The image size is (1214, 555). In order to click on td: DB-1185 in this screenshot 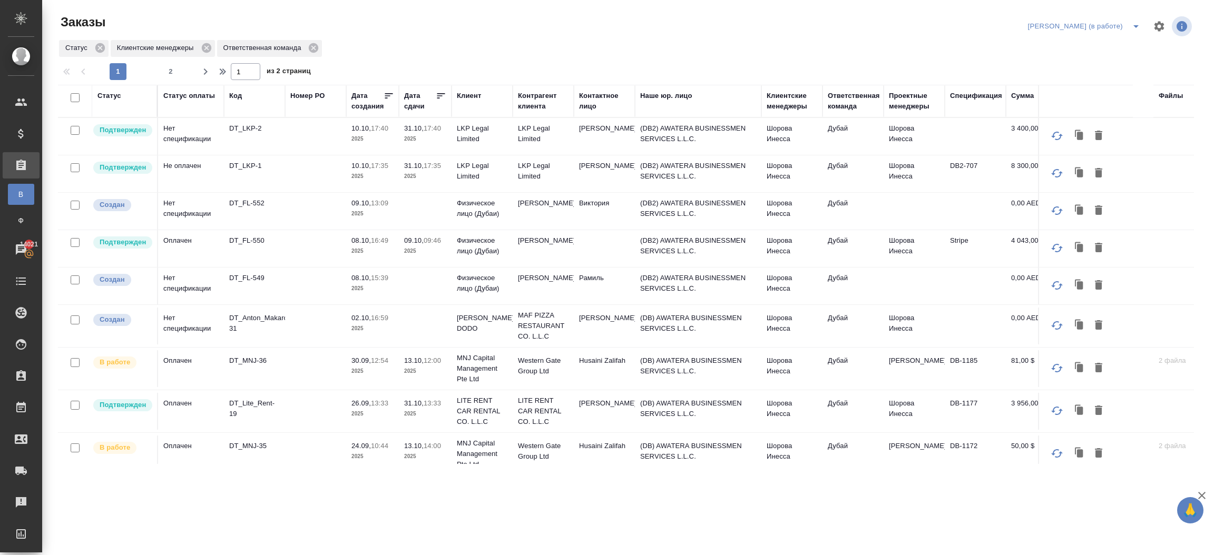, I will do `click(975, 369)`.